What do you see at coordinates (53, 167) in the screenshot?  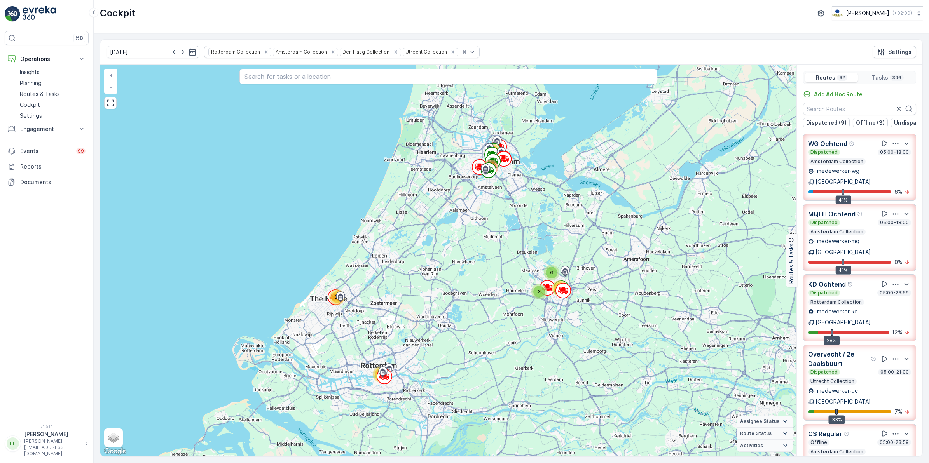 I see `p: Reports` at bounding box center [53, 167].